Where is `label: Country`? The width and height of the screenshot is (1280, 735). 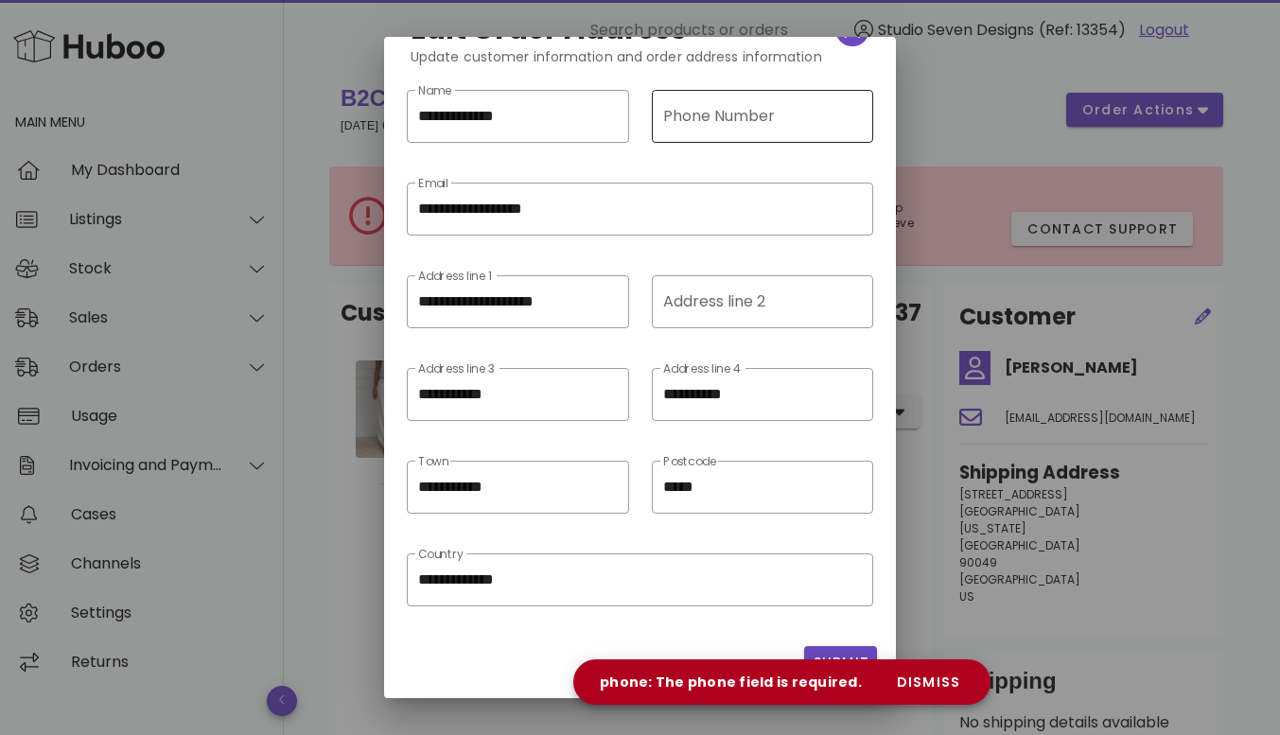 label: Country is located at coordinates (441, 554).